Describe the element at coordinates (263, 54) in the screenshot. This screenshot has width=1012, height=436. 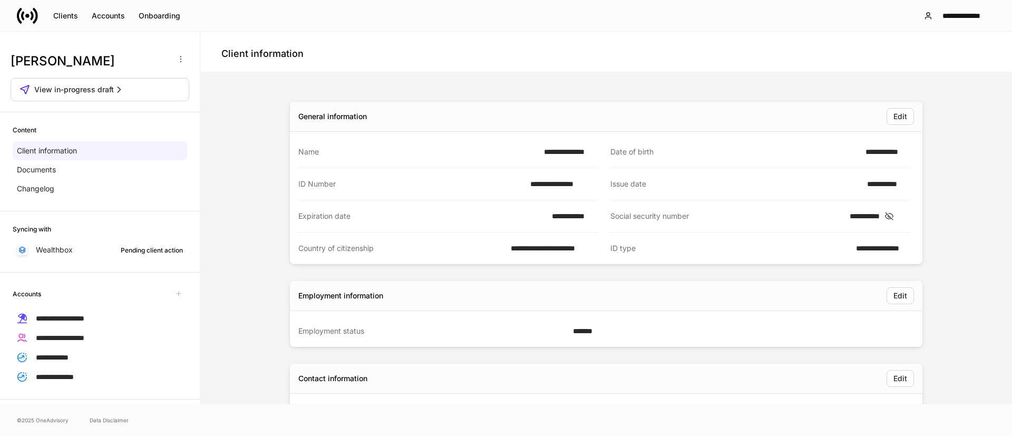
I see `h4: Client information` at that location.